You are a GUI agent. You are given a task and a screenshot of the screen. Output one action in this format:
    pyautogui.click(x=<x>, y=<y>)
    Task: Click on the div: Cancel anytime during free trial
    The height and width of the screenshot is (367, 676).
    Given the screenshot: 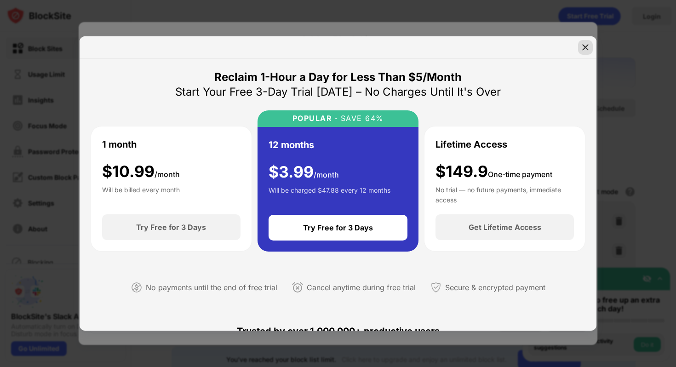 What is the action you would take?
    pyautogui.click(x=361, y=288)
    